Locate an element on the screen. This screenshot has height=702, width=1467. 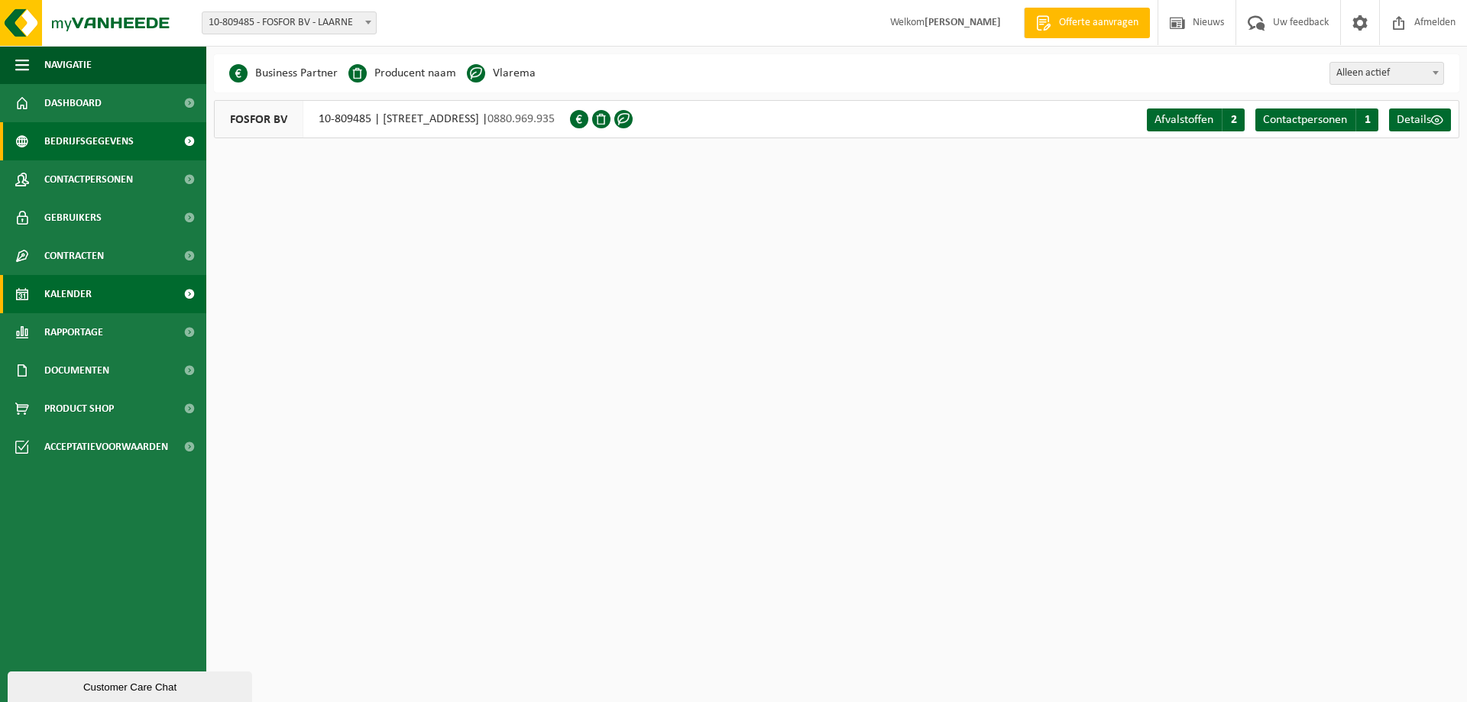
span: Rapportage is located at coordinates (73, 332).